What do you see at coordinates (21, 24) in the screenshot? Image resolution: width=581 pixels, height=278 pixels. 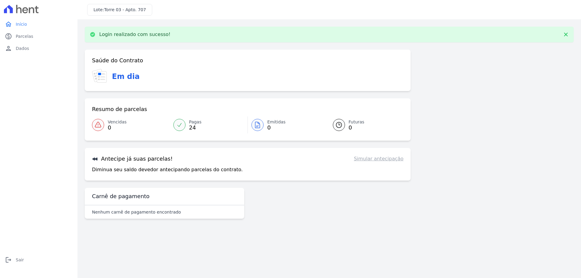 I see `span: Início` at bounding box center [21, 24].